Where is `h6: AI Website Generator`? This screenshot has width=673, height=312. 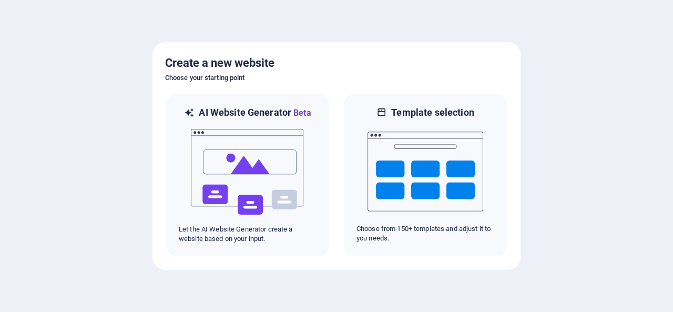
h6: AI Website Generator is located at coordinates (254, 112).